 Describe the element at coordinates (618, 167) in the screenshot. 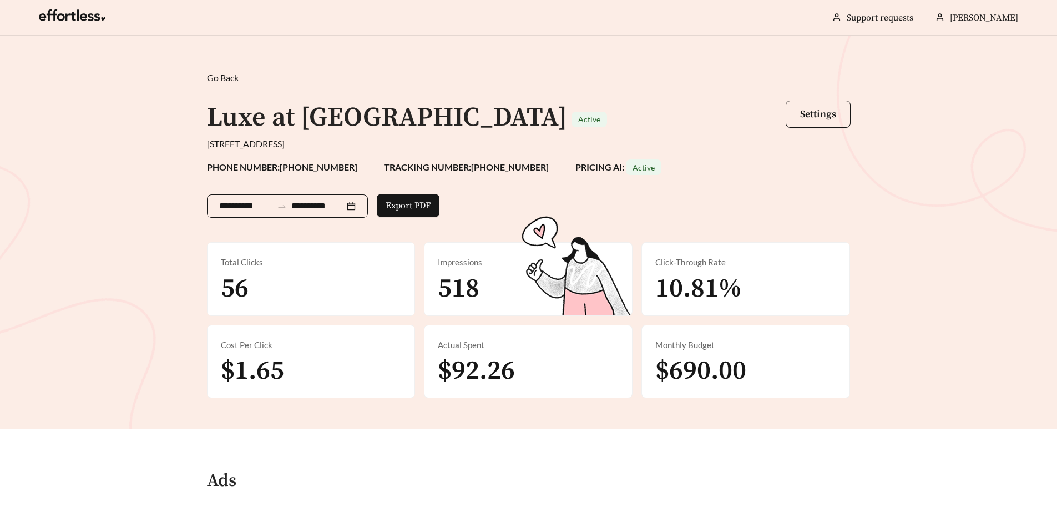

I see `strong: PRICING AI:` at that location.